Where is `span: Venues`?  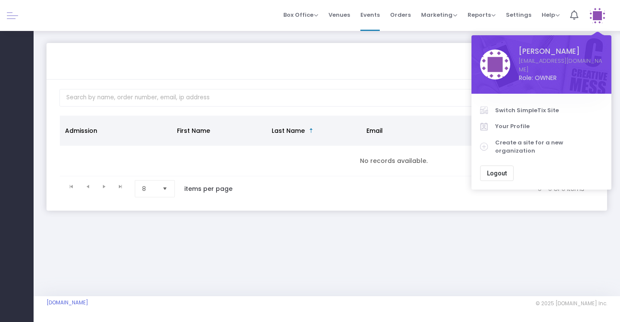
span: Venues is located at coordinates (339, 15).